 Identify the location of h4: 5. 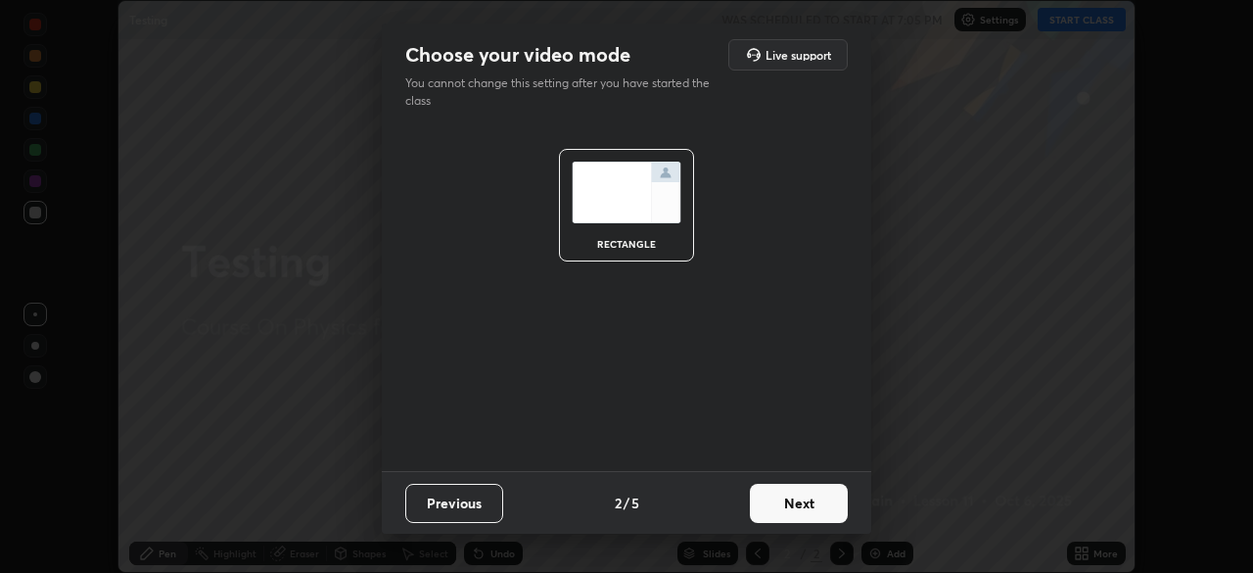
(635, 502).